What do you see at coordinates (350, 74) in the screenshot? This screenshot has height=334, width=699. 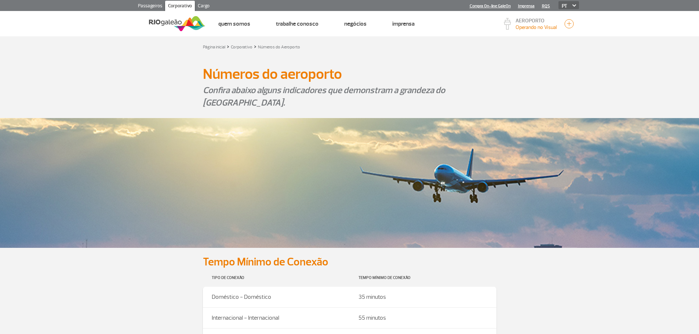 I see `h1: Números do aeroporto` at bounding box center [350, 74].